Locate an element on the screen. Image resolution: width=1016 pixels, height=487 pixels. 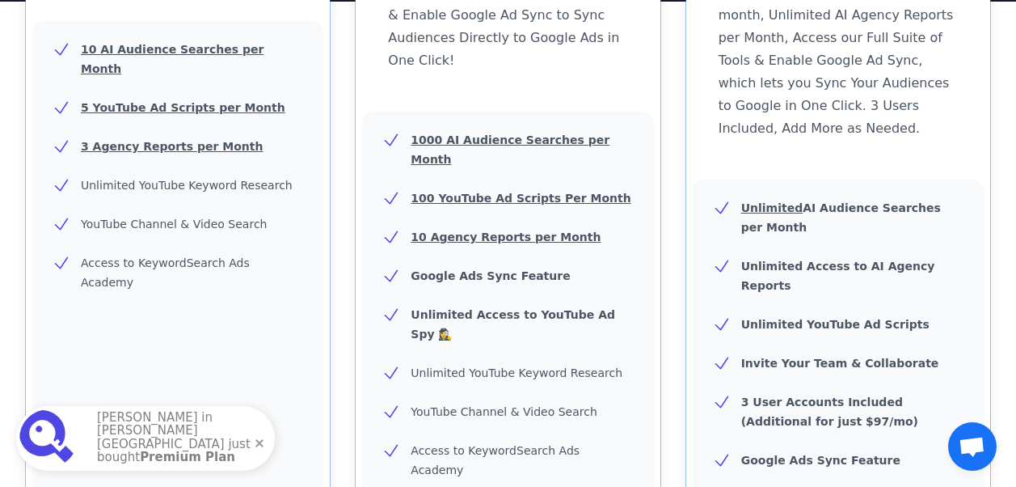
u: 10 AI Audience Searches per Month is located at coordinates (172, 59).